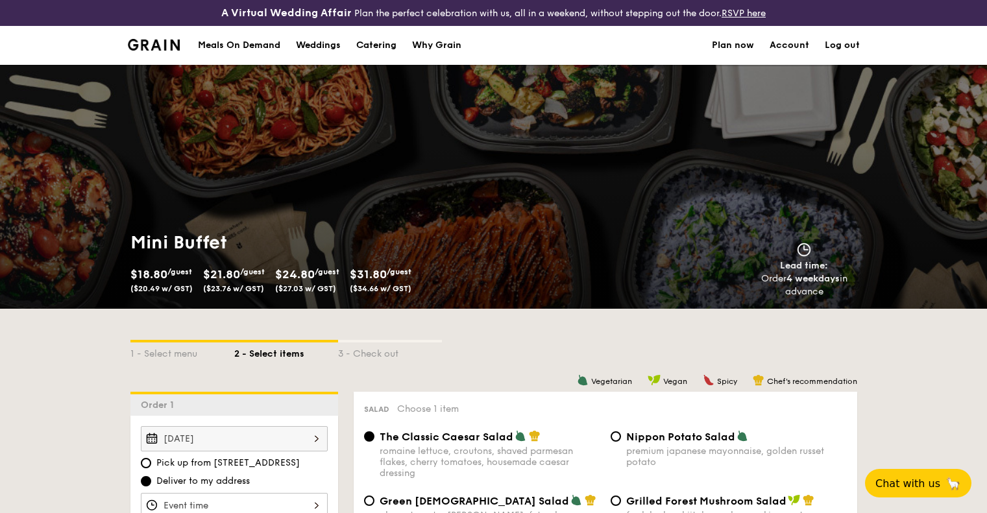  What do you see at coordinates (813, 278) in the screenshot?
I see `strong: 4 weekdays` at bounding box center [813, 278].